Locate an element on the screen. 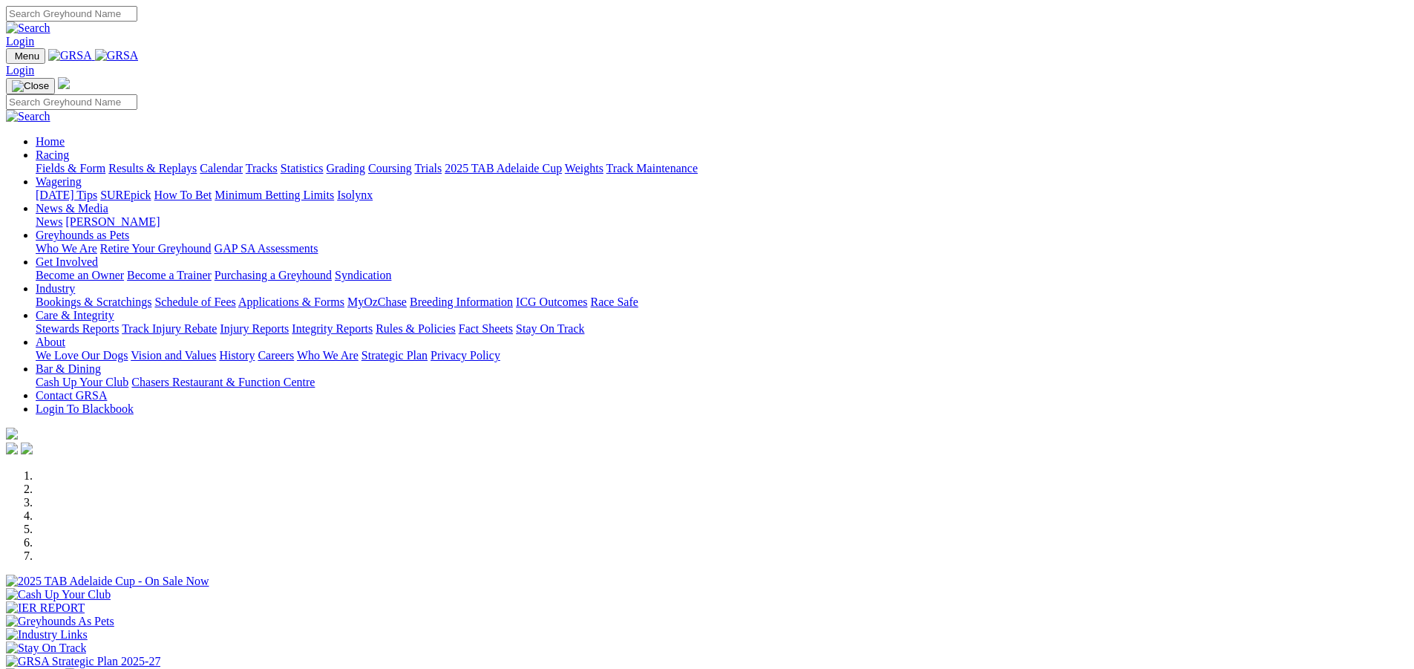 This screenshot has height=669, width=1414. a: Retire Your Greyhound is located at coordinates (156, 248).